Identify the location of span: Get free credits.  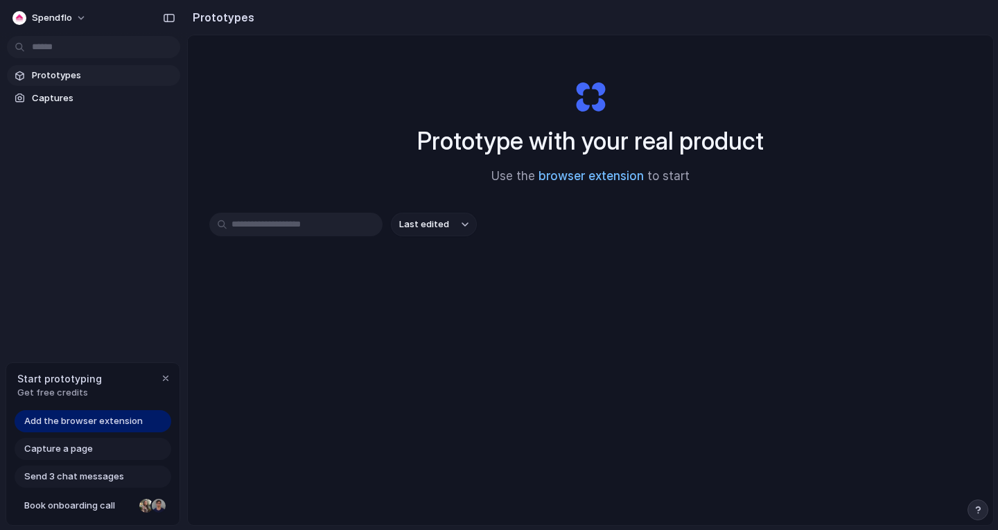
(60, 393).